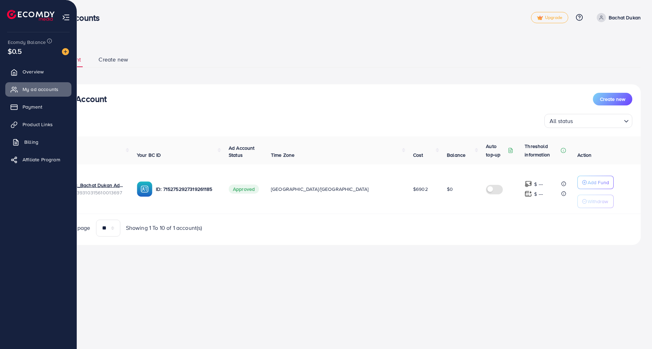 Image resolution: width=652 pixels, height=349 pixels. What do you see at coordinates (77, 99) in the screenshot?
I see `h3: List Ad Account` at bounding box center [77, 99].